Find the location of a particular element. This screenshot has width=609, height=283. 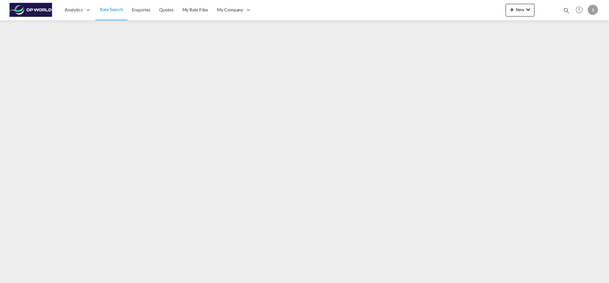

div: Help is located at coordinates (581, 10).